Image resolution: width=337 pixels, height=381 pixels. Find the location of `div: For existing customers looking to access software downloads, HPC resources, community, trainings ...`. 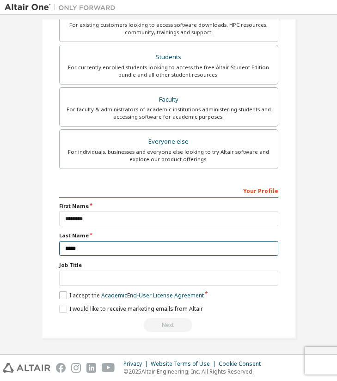

div: For existing customers looking to access software downloads, HPC resources, community, trainings ... is located at coordinates (169, 29).